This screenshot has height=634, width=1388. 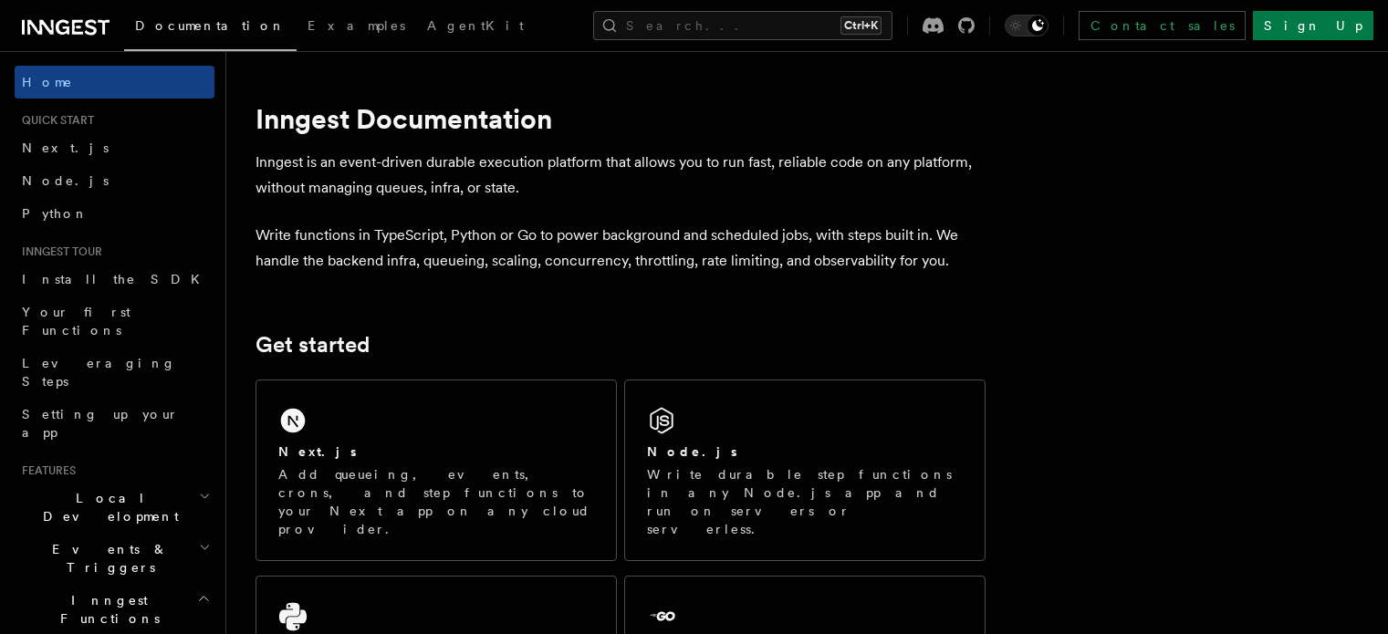 I want to click on a: Contact sales, so click(x=1162, y=26).